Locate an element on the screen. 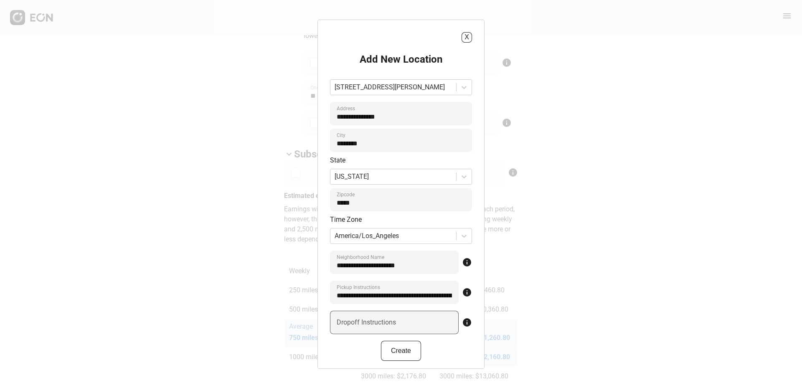  h2: Add New Location is located at coordinates (401, 59).